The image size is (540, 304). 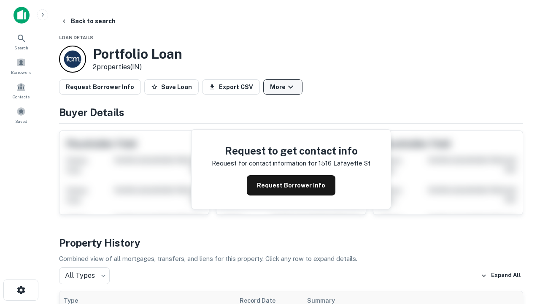 What do you see at coordinates (344, 163) in the screenshot?
I see `p: 1516 lafayette st` at bounding box center [344, 163].